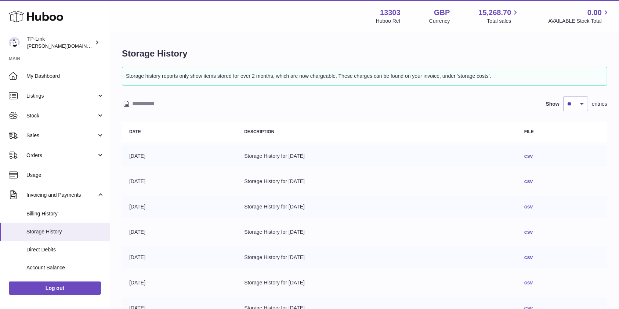 The image size is (619, 309). Describe the element at coordinates (388, 21) in the screenshot. I see `div: Huboo Ref` at that location.